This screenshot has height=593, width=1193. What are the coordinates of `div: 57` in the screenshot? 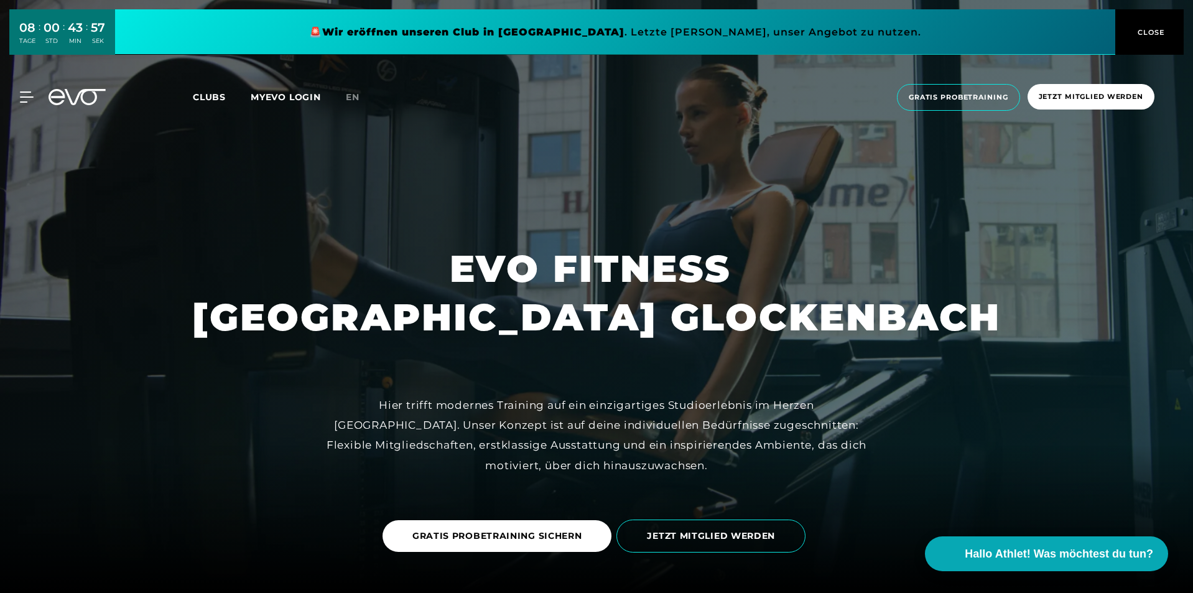 It's located at (98, 27).